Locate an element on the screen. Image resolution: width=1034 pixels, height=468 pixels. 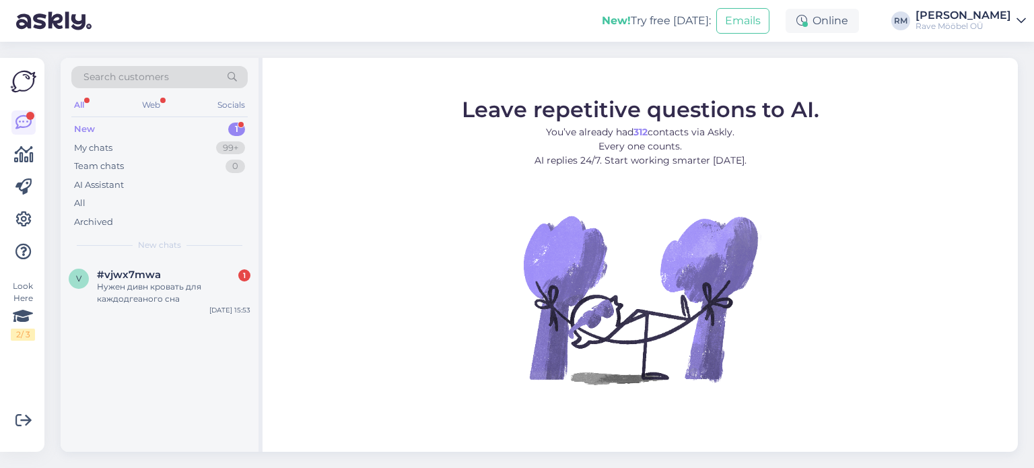
div: Rave Mööbel OÜ is located at coordinates (964, 26).